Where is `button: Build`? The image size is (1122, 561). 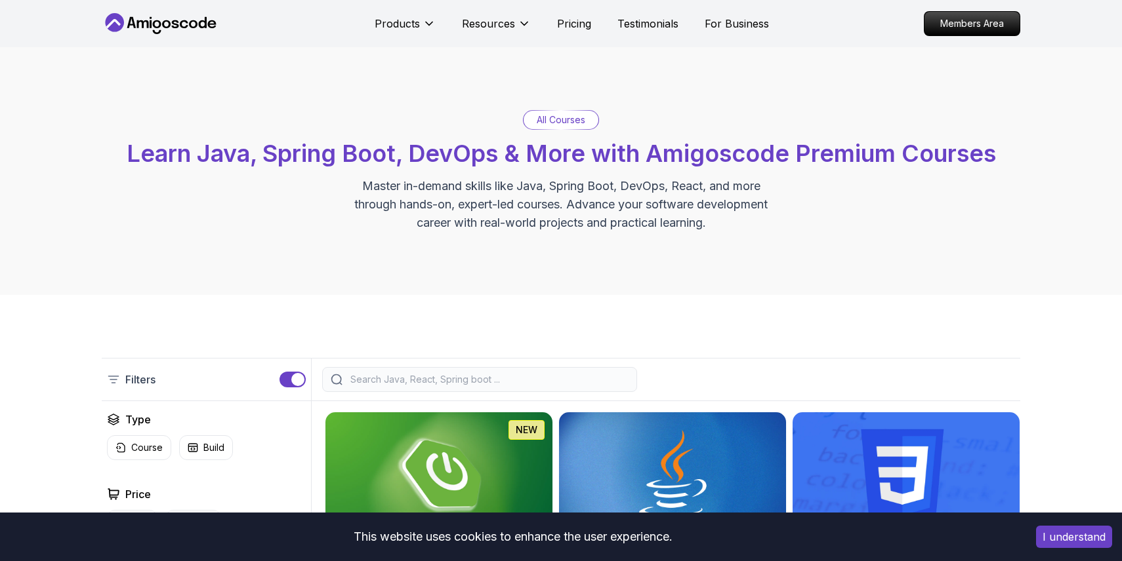
button: Build is located at coordinates (206, 448).